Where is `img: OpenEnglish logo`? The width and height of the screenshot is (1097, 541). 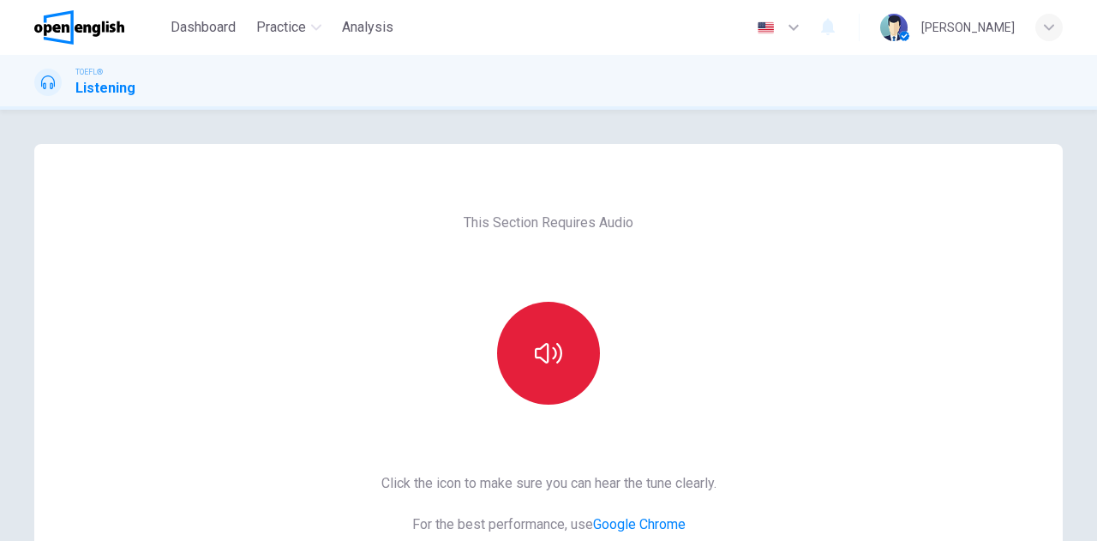 img: OpenEnglish logo is located at coordinates (79, 27).